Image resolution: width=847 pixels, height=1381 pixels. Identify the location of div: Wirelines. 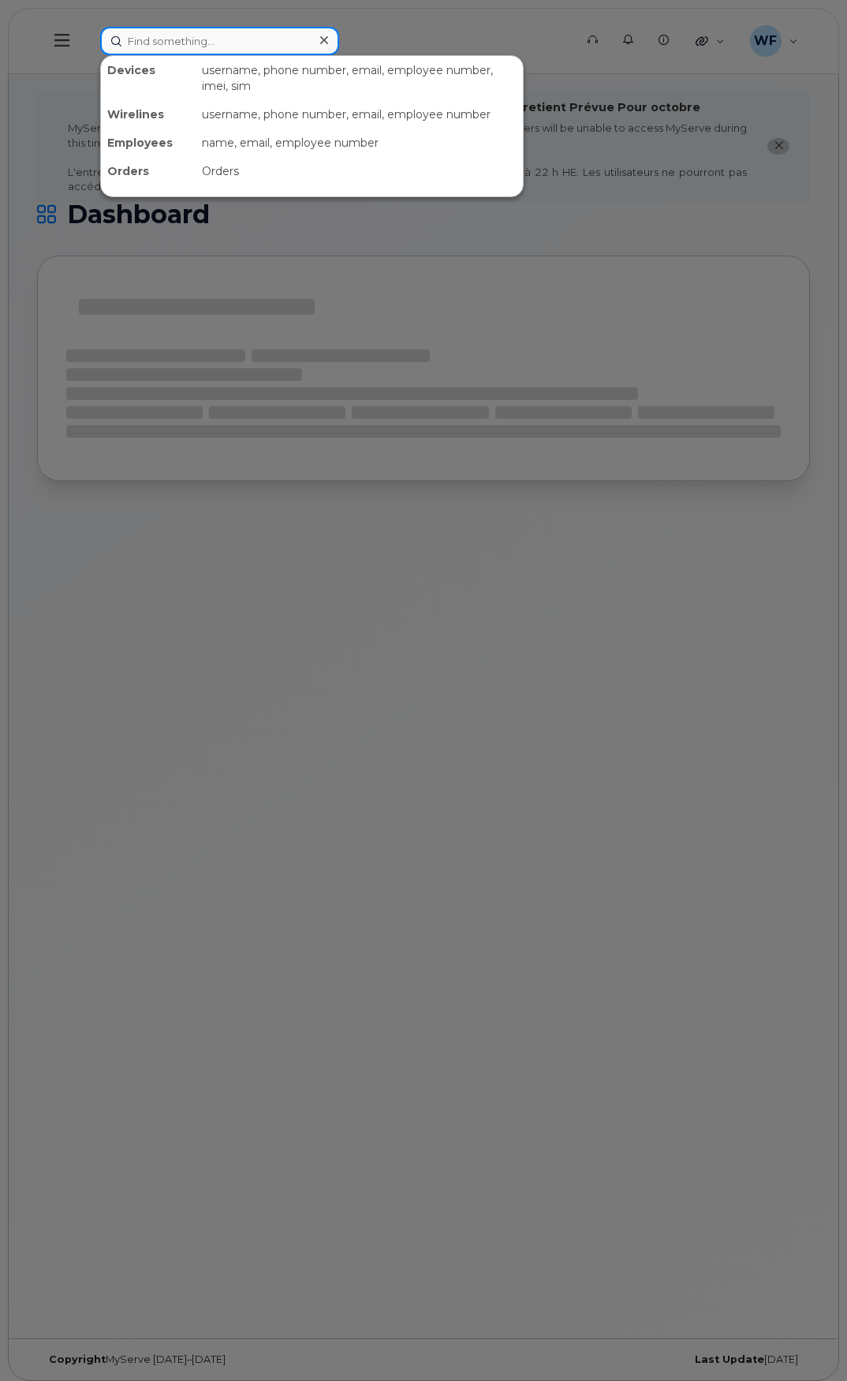
(148, 114).